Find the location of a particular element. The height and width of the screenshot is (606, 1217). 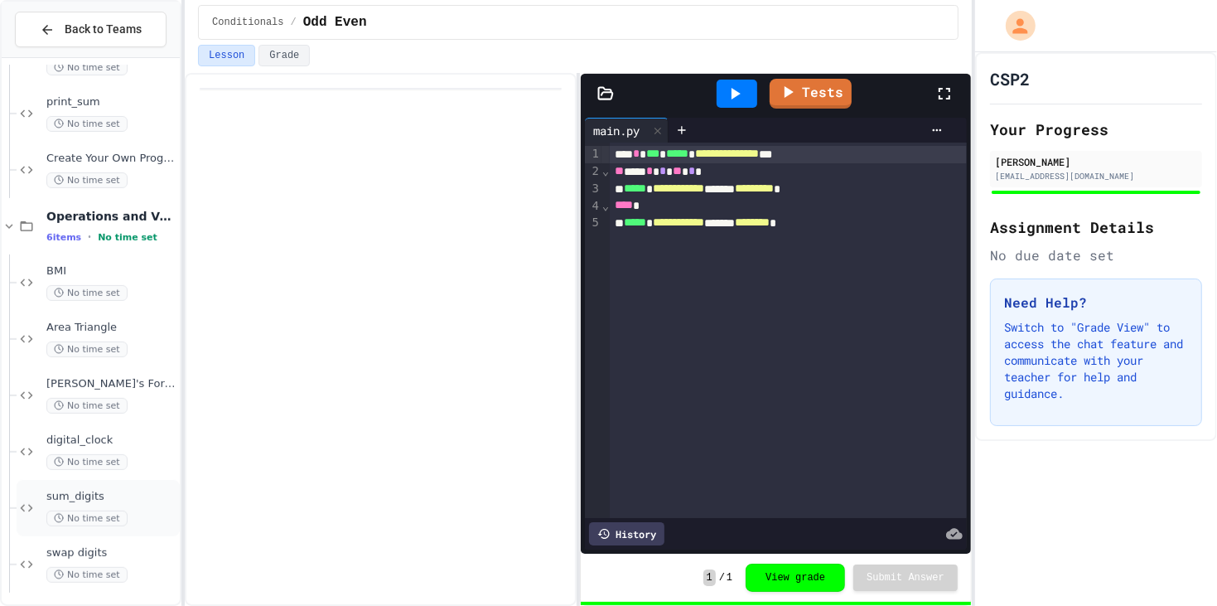

h3: Need Help? is located at coordinates (1096, 302).